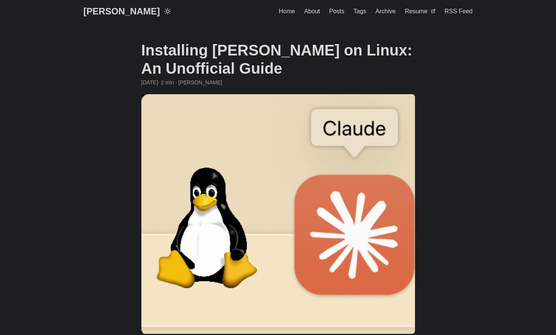 Image resolution: width=556 pixels, height=335 pixels. Describe the element at coordinates (416, 11) in the screenshot. I see `span: Resume` at that location.